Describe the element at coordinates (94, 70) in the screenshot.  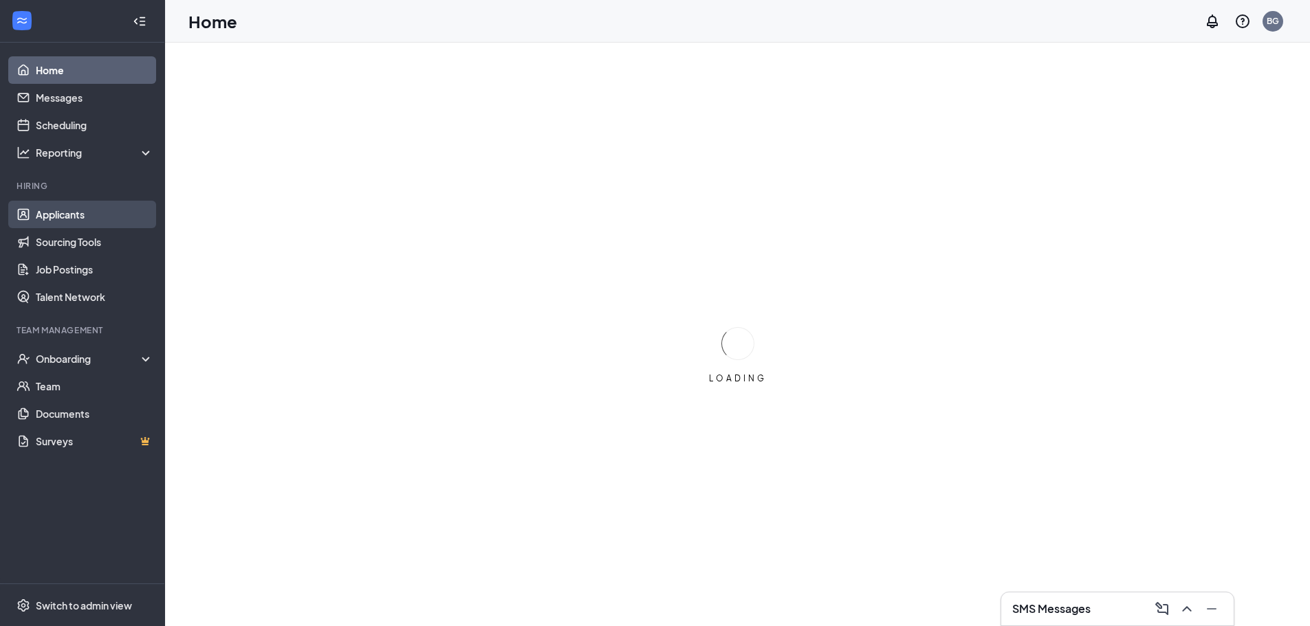
I see `a: Home` at that location.